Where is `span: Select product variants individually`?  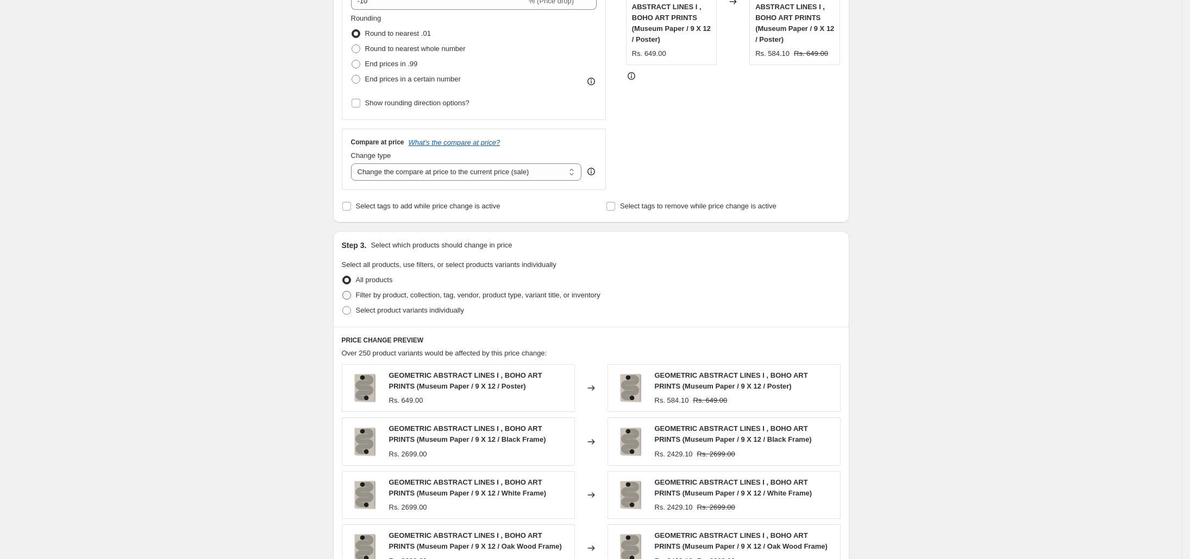
span: Select product variants individually is located at coordinates (410, 310).